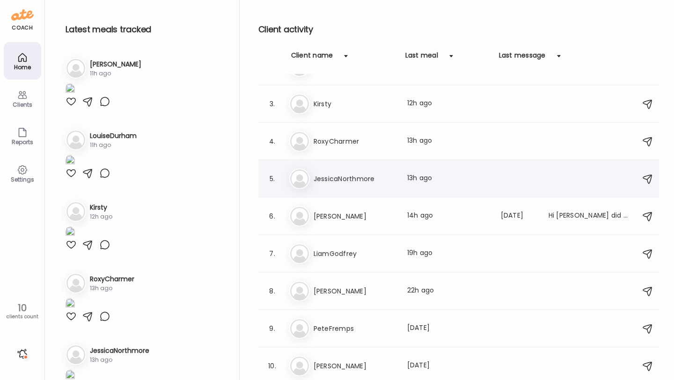  I want to click on h3: LouiseDurham, so click(113, 136).